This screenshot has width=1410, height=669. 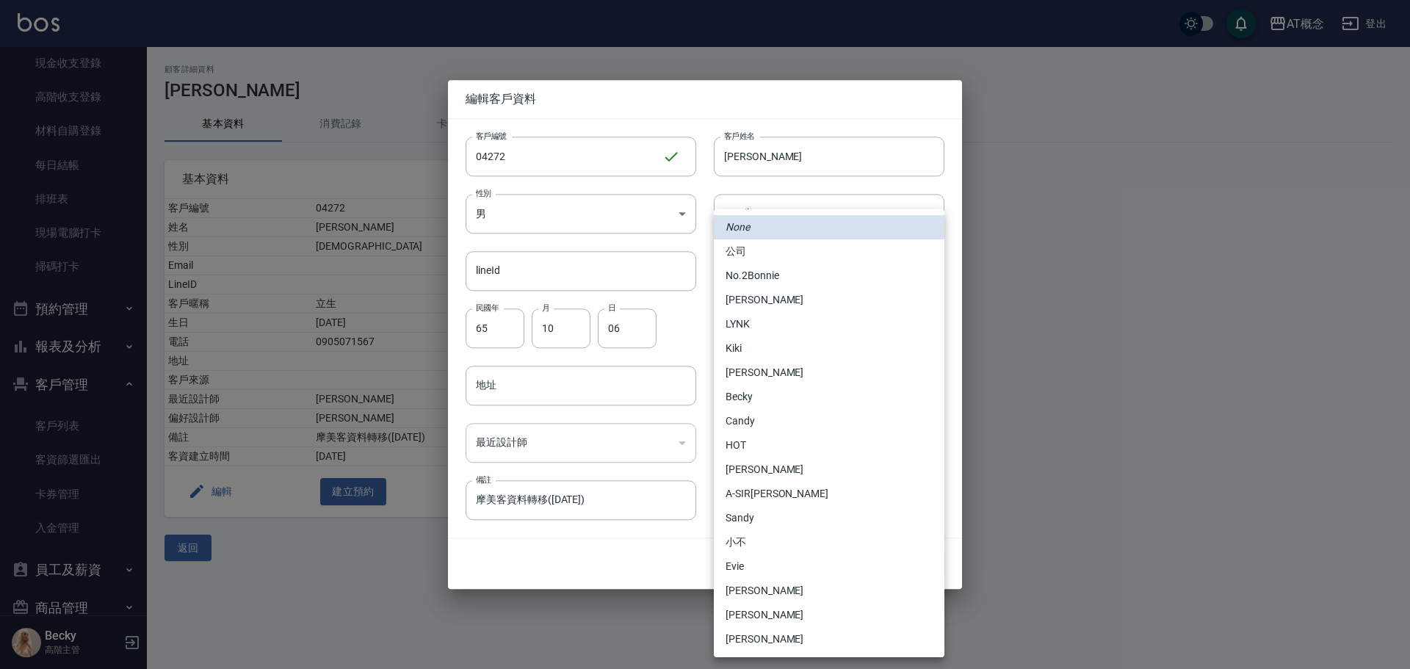 I want to click on li: Kiki, so click(x=829, y=348).